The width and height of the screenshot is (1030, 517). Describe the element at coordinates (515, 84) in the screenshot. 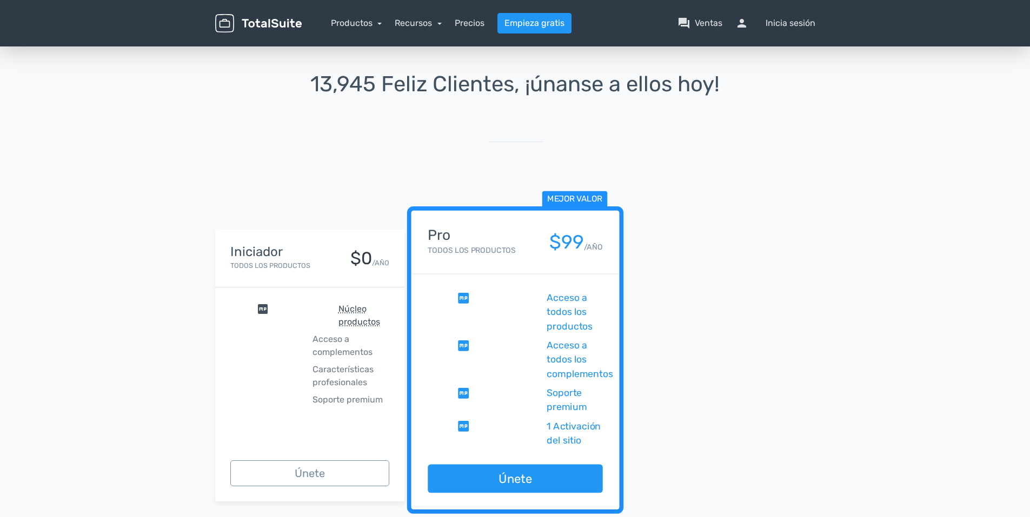

I see `h1: 13,945 Feliz Clientes, ¡únanse a ellos hoy!` at that location.